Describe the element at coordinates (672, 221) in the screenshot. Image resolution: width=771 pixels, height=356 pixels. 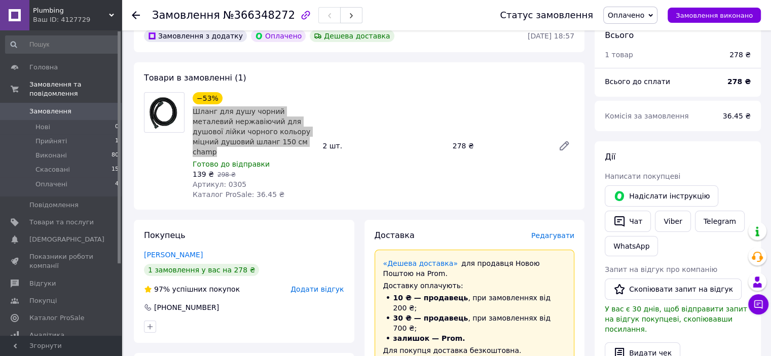
I see `a: Viber` at that location.